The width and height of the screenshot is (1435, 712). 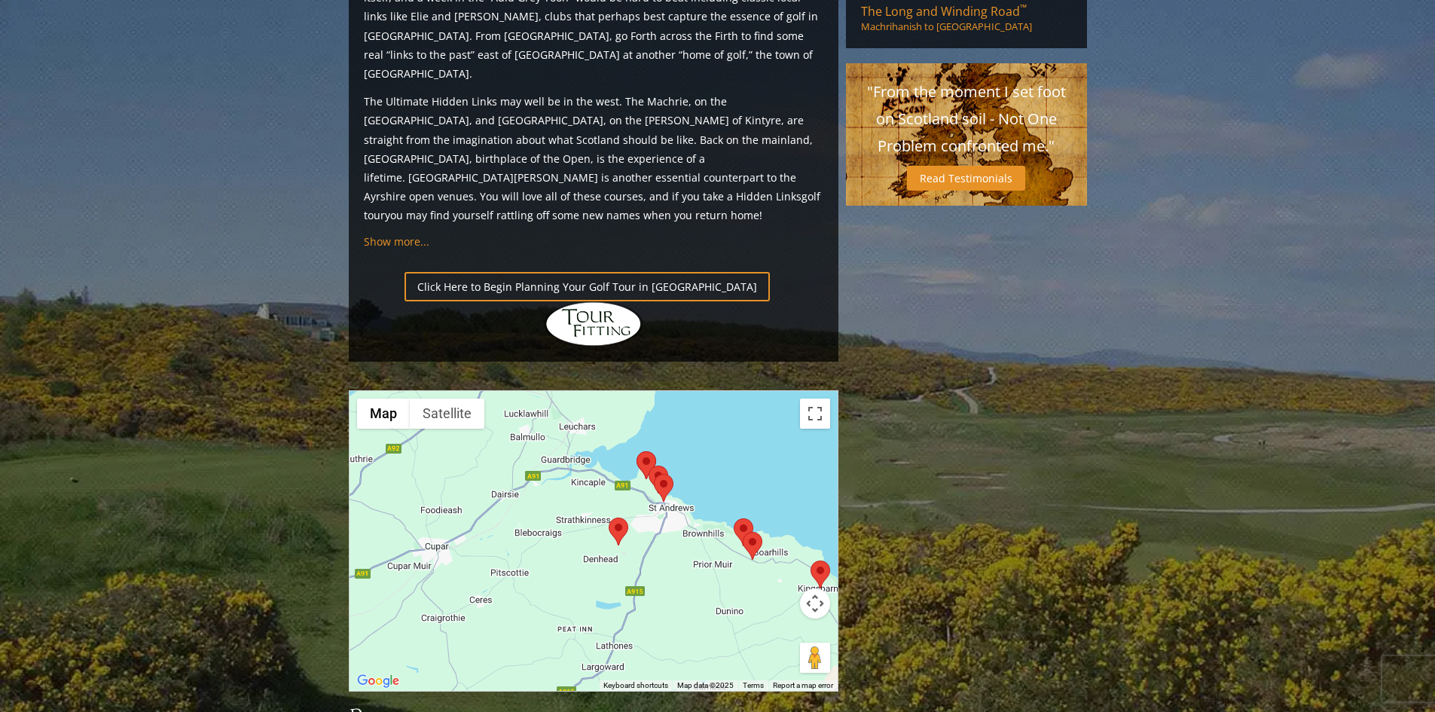 What do you see at coordinates (396, 241) in the screenshot?
I see `a: Show more...` at bounding box center [396, 241].